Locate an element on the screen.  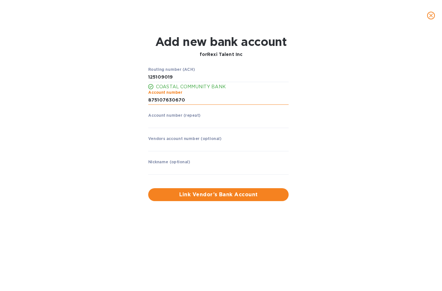
h1: Add new bank account is located at coordinates (221, 42).